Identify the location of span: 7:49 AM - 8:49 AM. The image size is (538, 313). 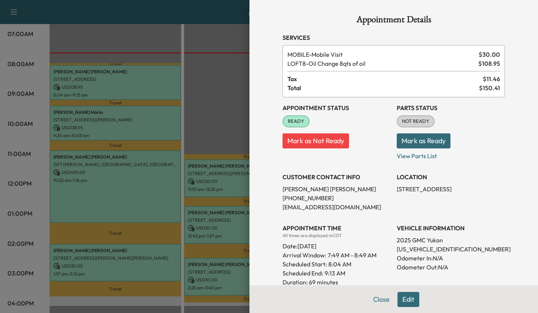
(352, 255).